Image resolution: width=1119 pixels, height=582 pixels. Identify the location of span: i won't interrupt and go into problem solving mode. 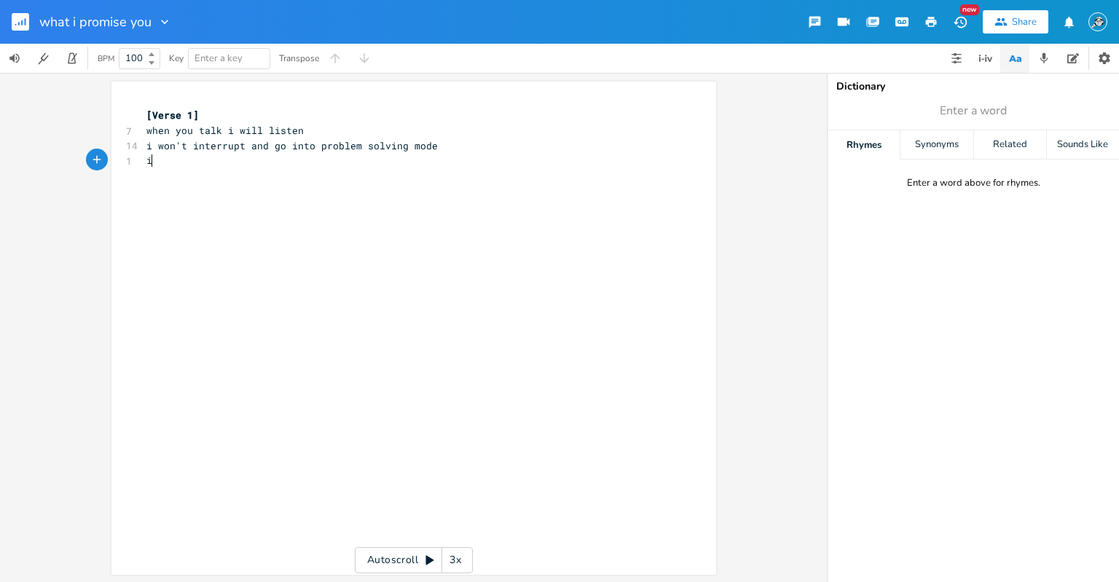
(292, 146).